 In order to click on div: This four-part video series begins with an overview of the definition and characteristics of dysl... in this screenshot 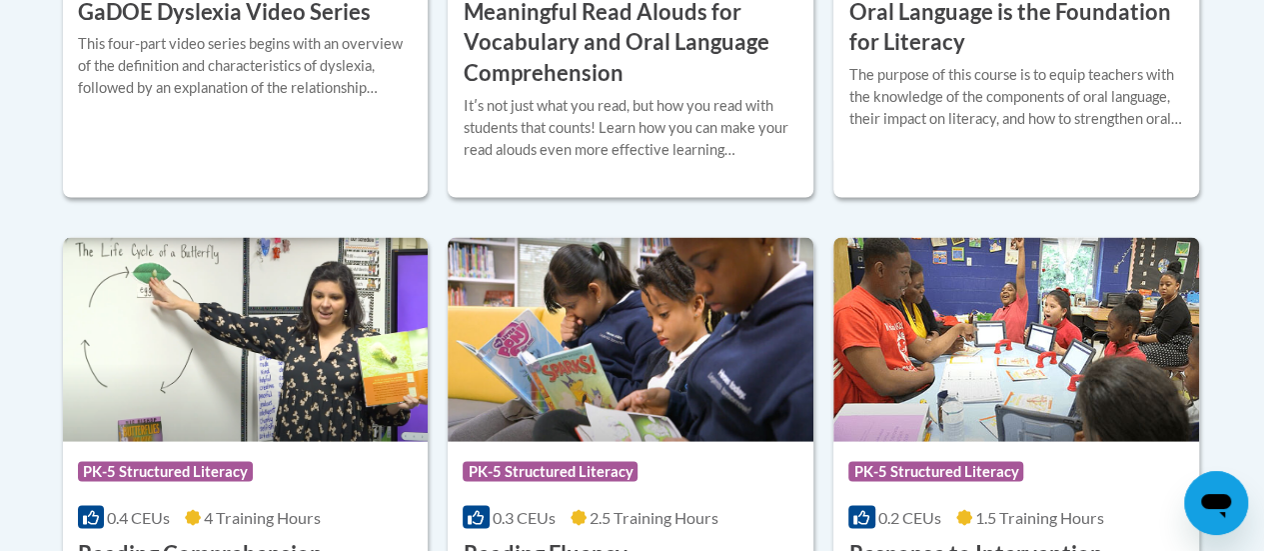, I will do `click(246, 66)`.